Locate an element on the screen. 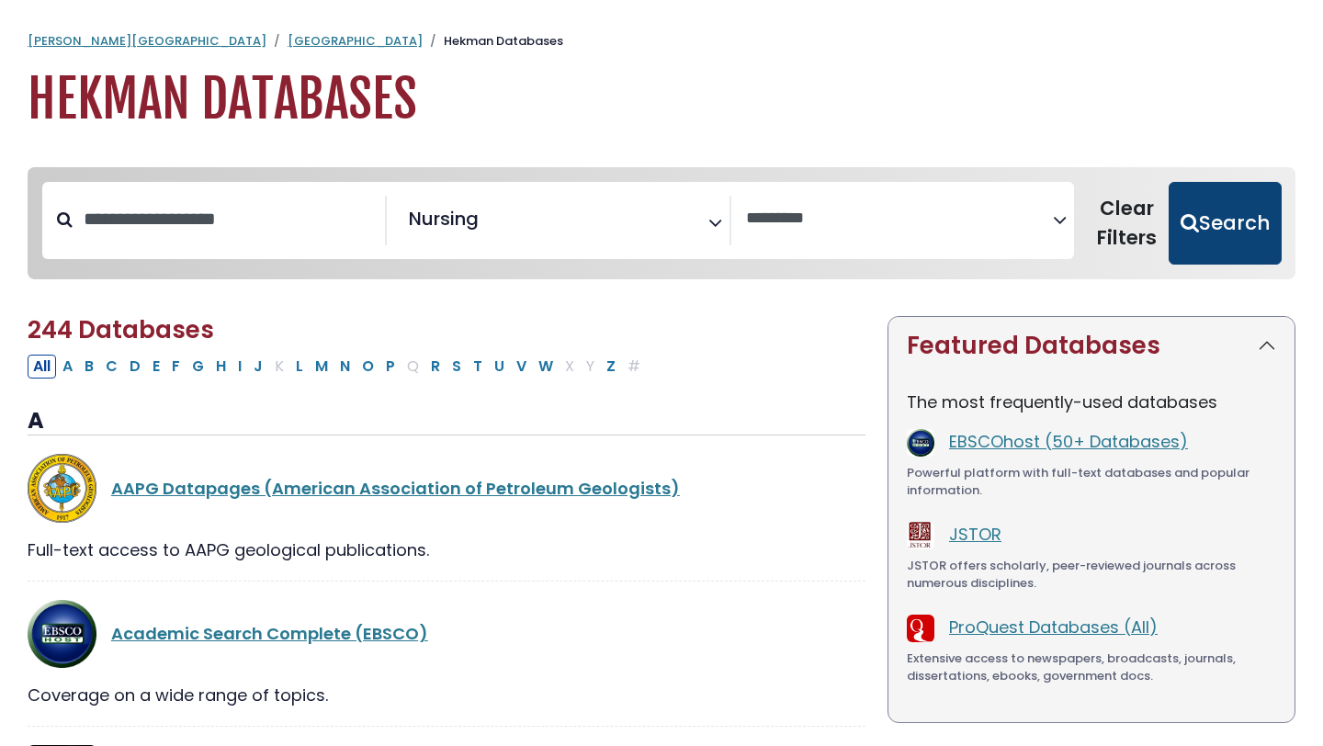 The height and width of the screenshot is (746, 1323). h1: Hekman Databases is located at coordinates (661, 99).